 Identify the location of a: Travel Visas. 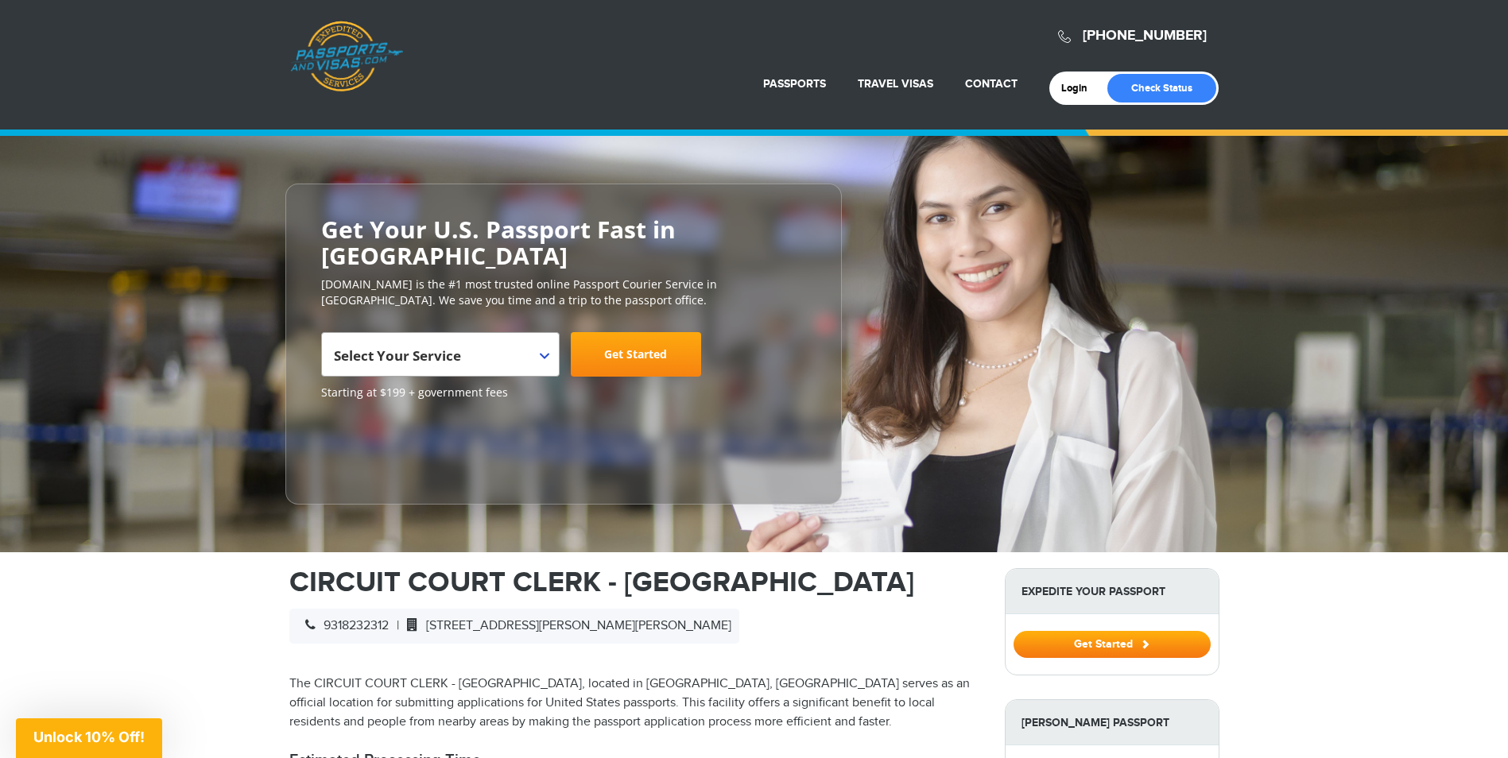
(895, 83).